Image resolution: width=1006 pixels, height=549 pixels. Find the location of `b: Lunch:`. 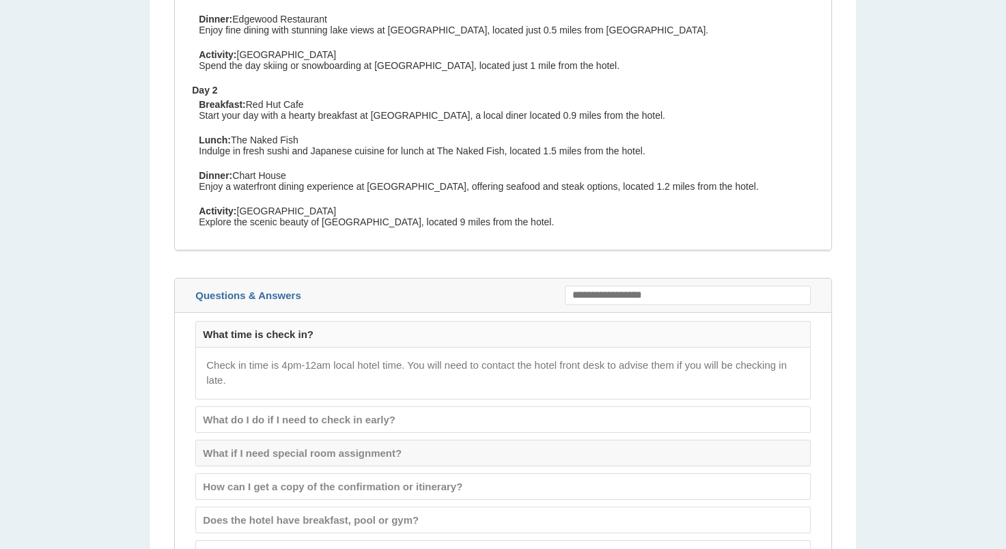

b: Lunch: is located at coordinates (215, 140).